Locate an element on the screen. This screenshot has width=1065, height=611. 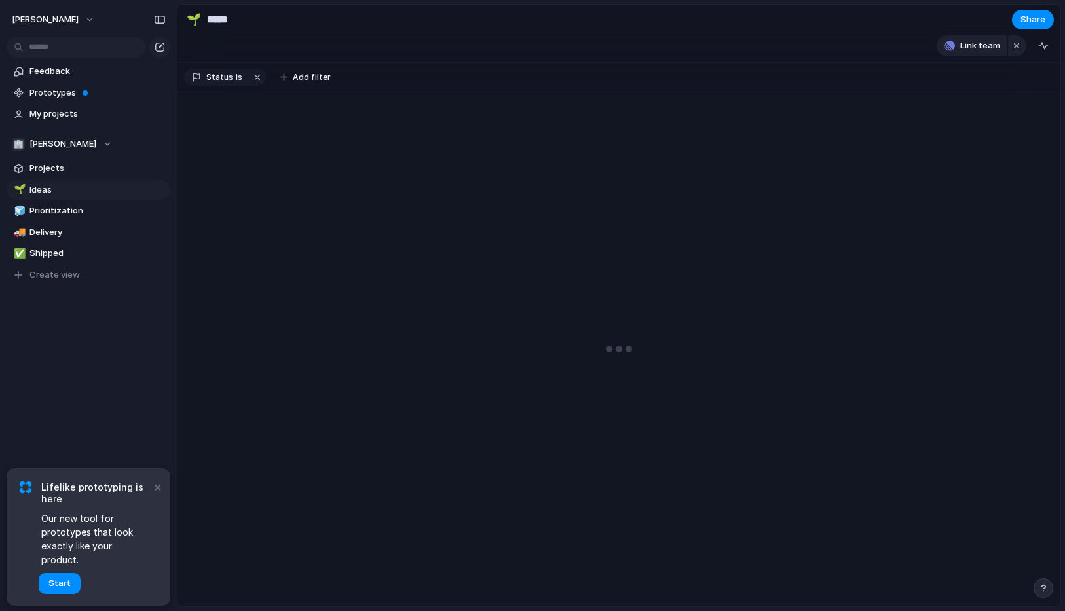
a: 🌱Ideas is located at coordinates (88, 190).